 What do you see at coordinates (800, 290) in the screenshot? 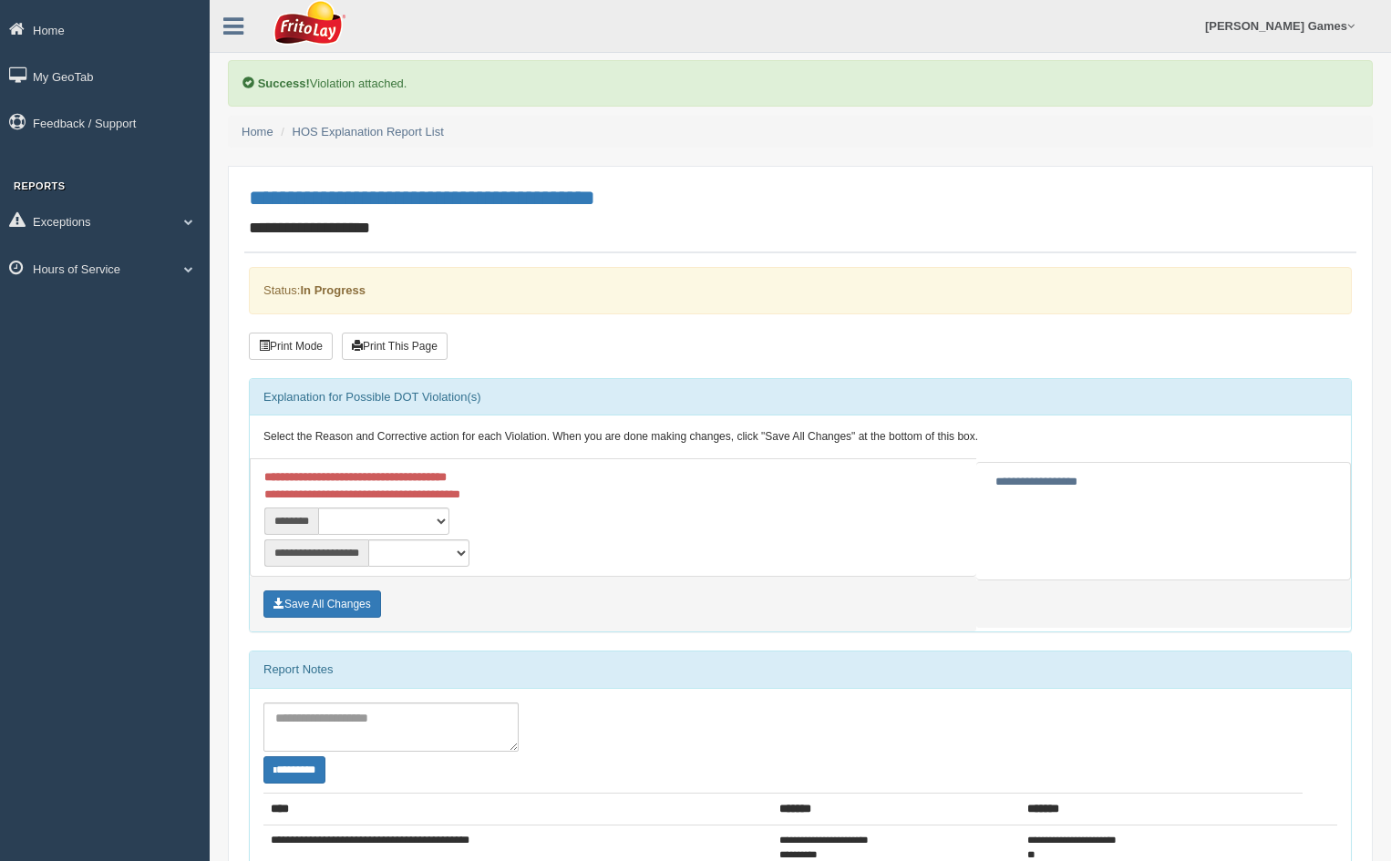
I see `div: Status:` at bounding box center [800, 290].